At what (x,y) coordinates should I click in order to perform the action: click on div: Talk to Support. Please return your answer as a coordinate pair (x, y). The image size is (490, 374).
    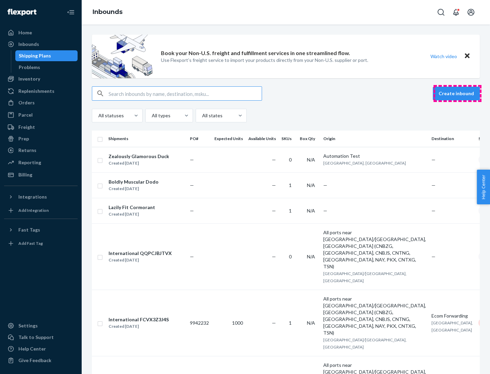
    Looking at the image, I should click on (36, 337).